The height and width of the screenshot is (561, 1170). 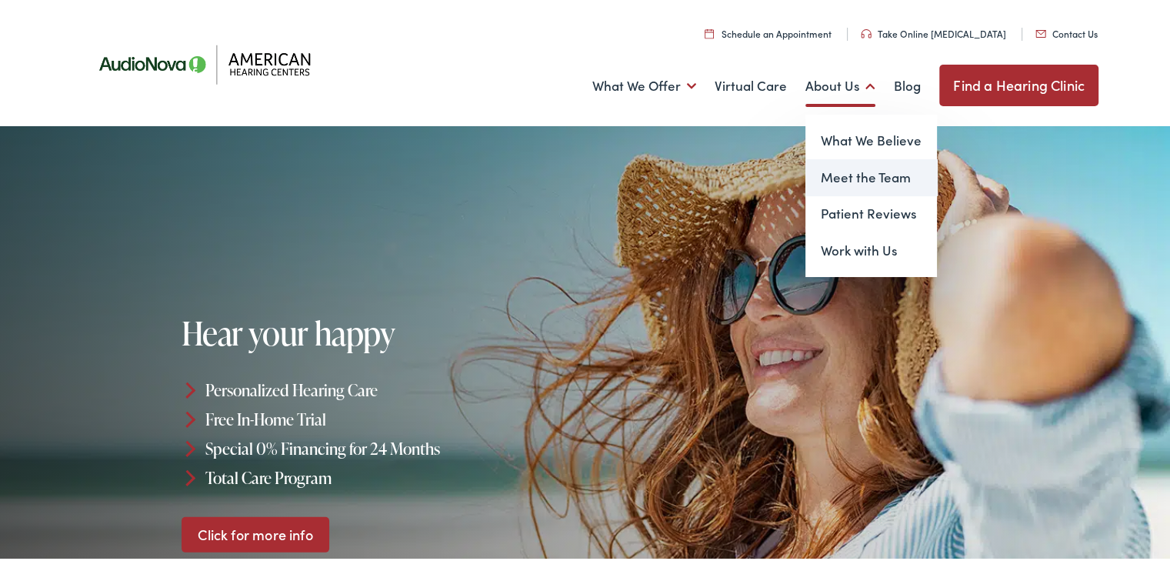 What do you see at coordinates (1019, 82) in the screenshot?
I see `a: Find a Hearing Clinic` at bounding box center [1019, 82].